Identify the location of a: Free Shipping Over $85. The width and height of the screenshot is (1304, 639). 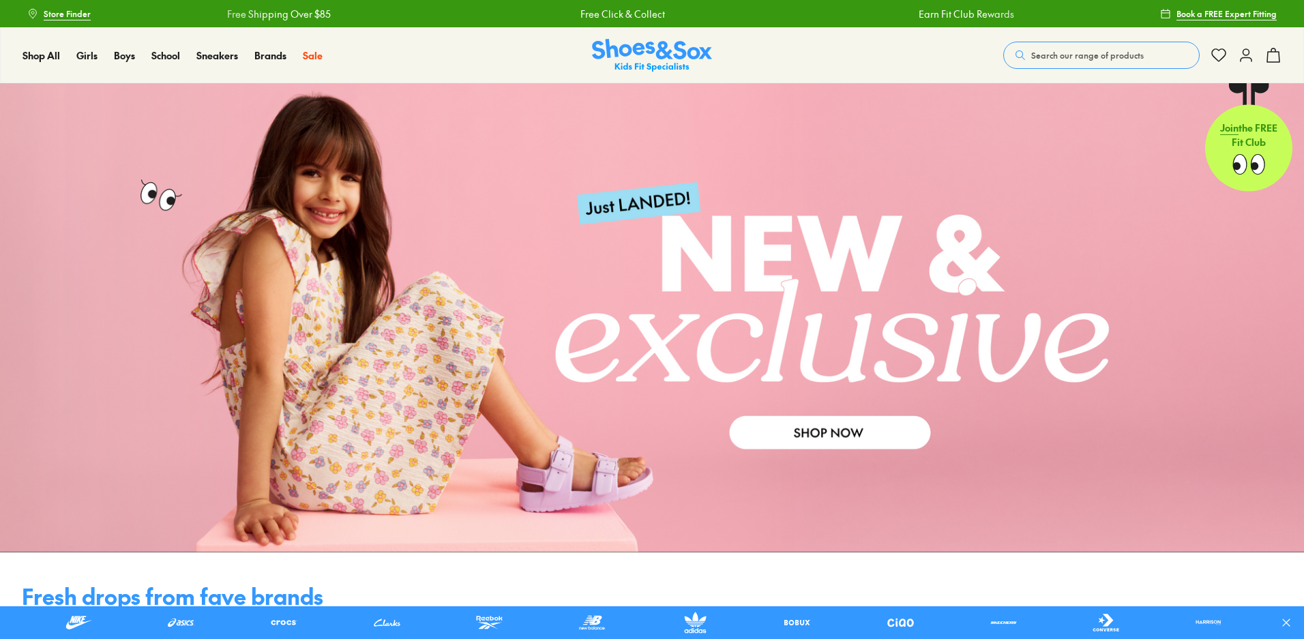
(265, 14).